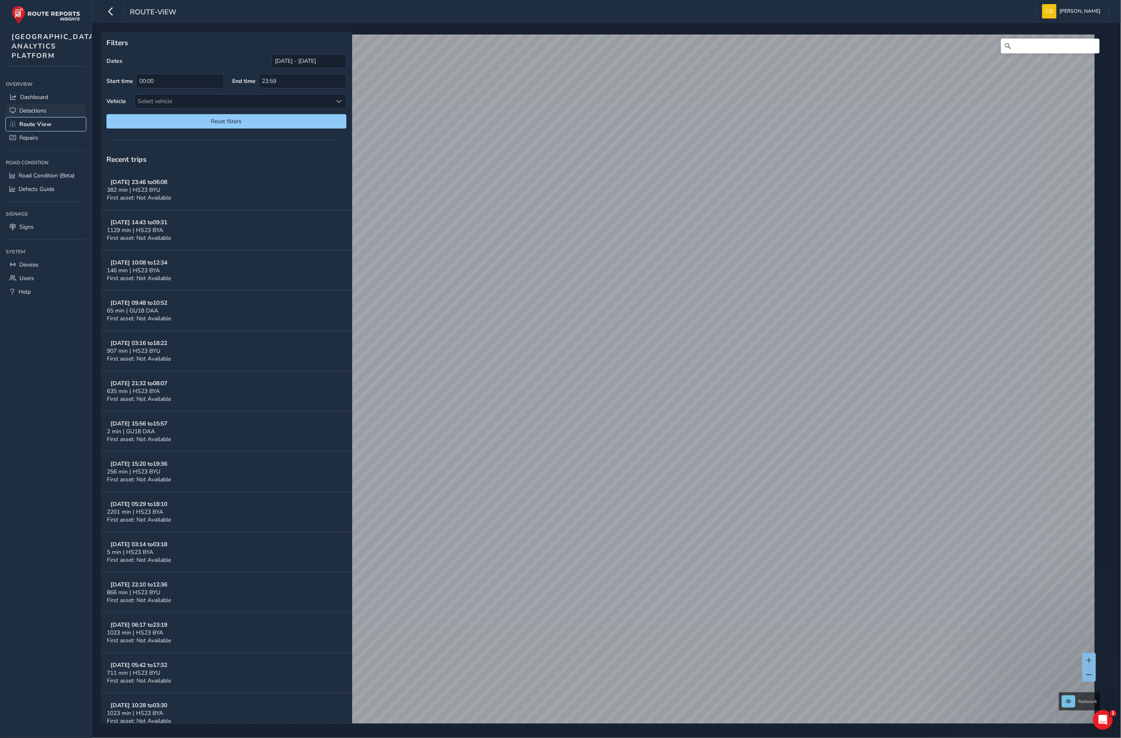  Describe the element at coordinates (46, 252) in the screenshot. I see `div: System` at that location.